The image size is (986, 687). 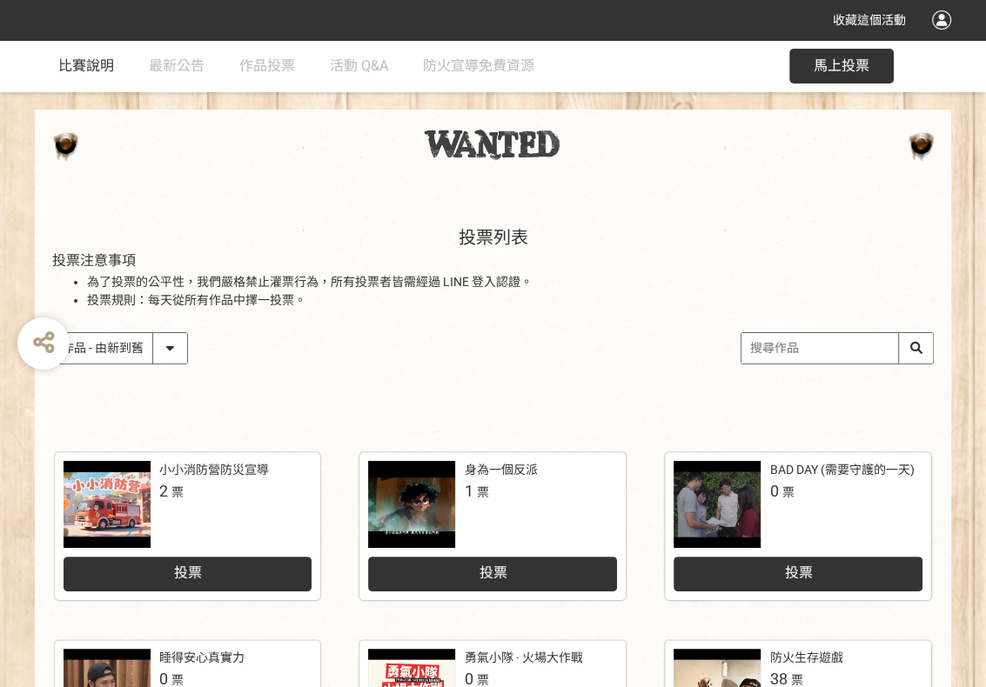 What do you see at coordinates (805, 658) in the screenshot?
I see `div: 防火生存遊戲` at bounding box center [805, 658].